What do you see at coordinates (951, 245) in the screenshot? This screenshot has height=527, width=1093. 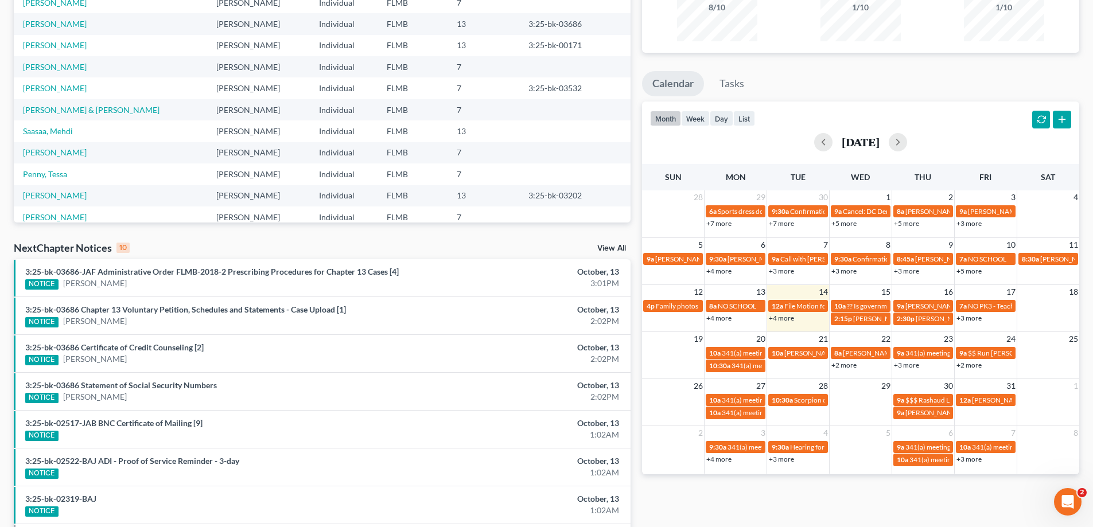 I see `span: 9` at bounding box center [951, 245].